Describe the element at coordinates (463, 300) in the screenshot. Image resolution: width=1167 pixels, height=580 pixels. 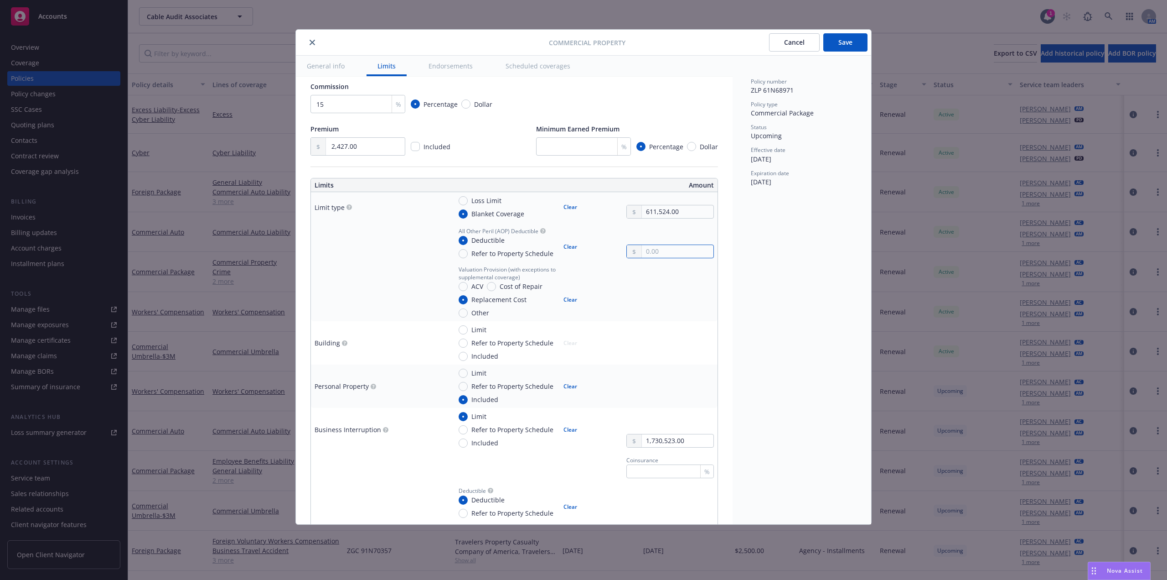
I see `input: Replacement Cost` at that location.